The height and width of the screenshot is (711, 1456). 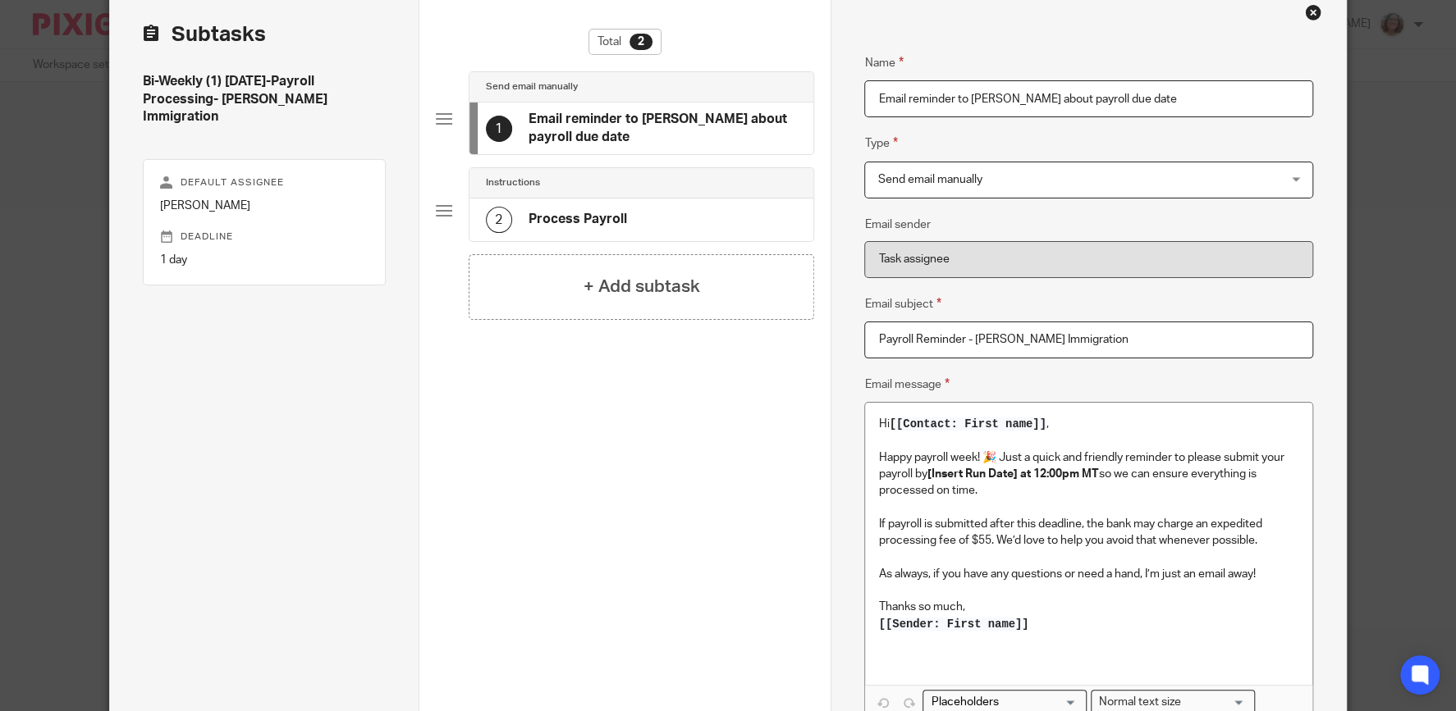 I want to click on span: Send email manually, so click(x=929, y=180).